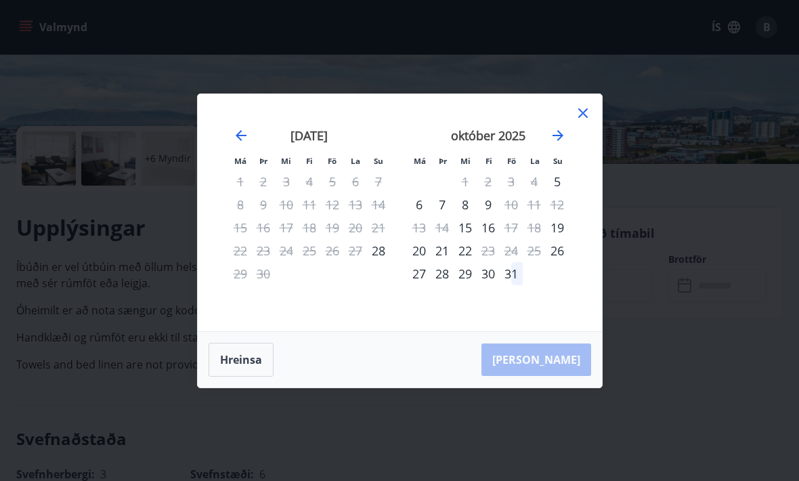  What do you see at coordinates (356, 181) in the screenshot?
I see `td: Not available. laugardagur, 6. september 2025` at bounding box center [356, 181].